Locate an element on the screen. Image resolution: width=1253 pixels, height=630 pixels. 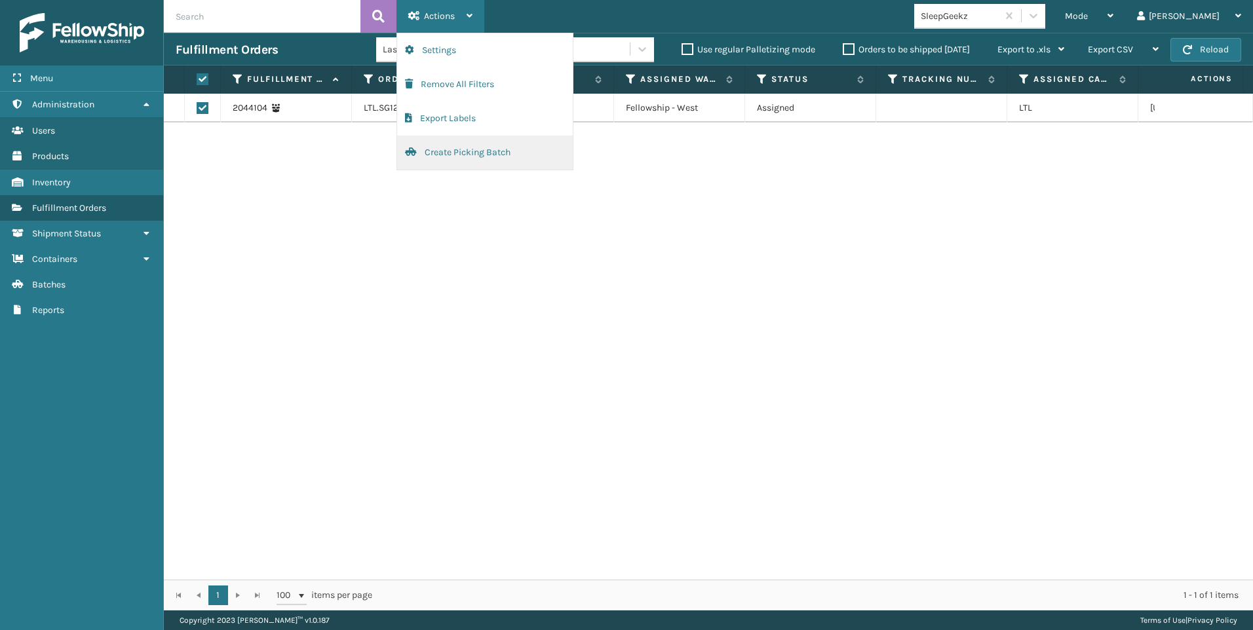
label: Fulfillment Order Id is located at coordinates (286, 79).